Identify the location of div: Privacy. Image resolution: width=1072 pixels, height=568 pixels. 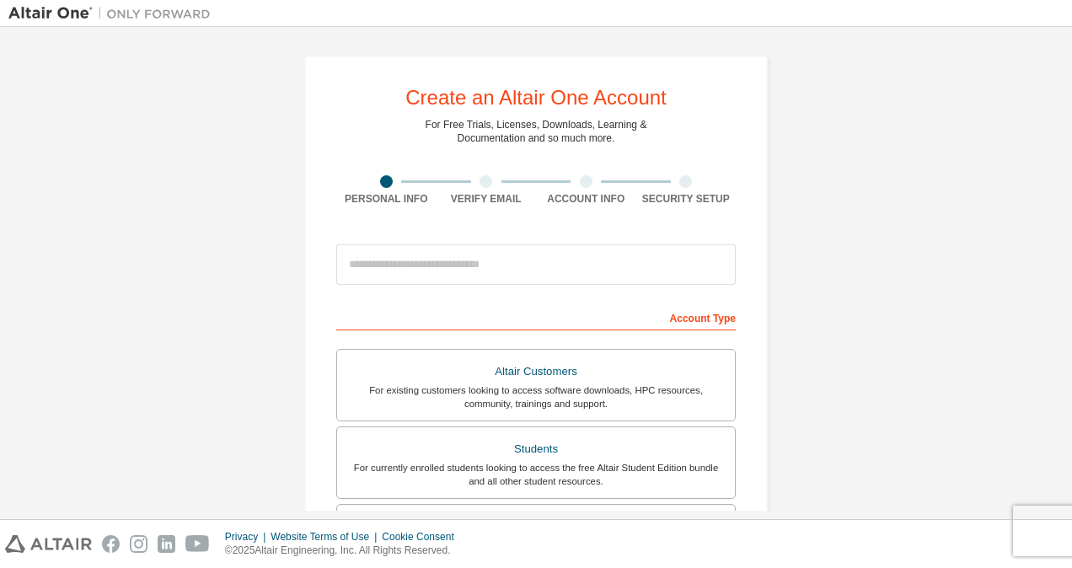
(248, 537).